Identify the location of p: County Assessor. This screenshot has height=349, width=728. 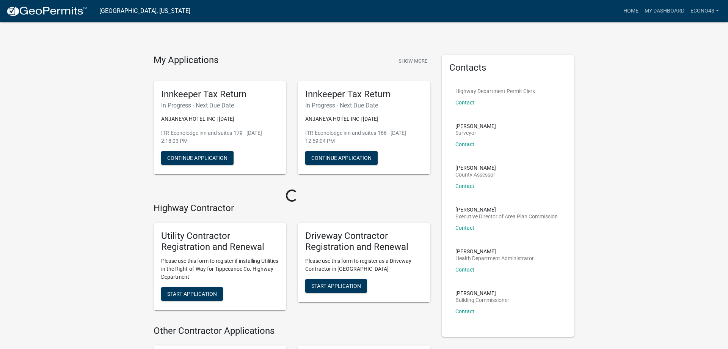
(476, 174).